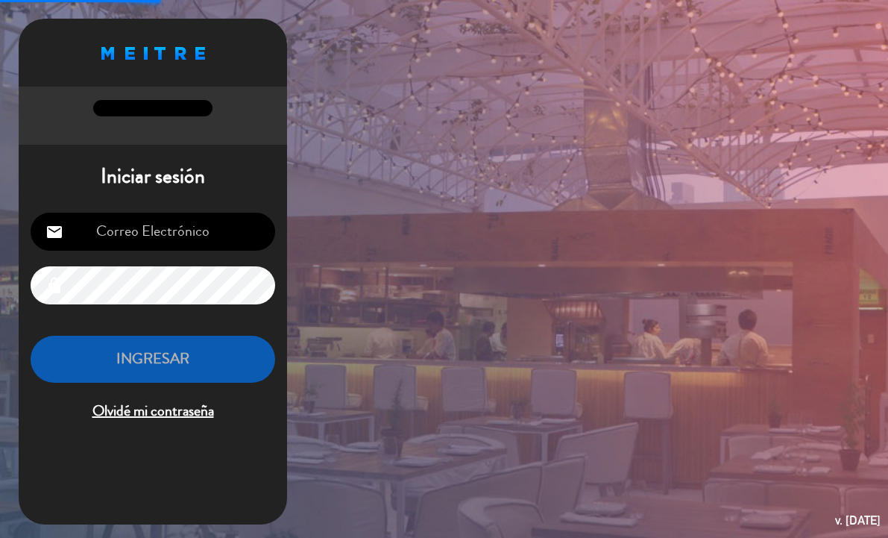  What do you see at coordinates (153, 231) in the screenshot?
I see `input: Correo Electrónico` at bounding box center [153, 231].